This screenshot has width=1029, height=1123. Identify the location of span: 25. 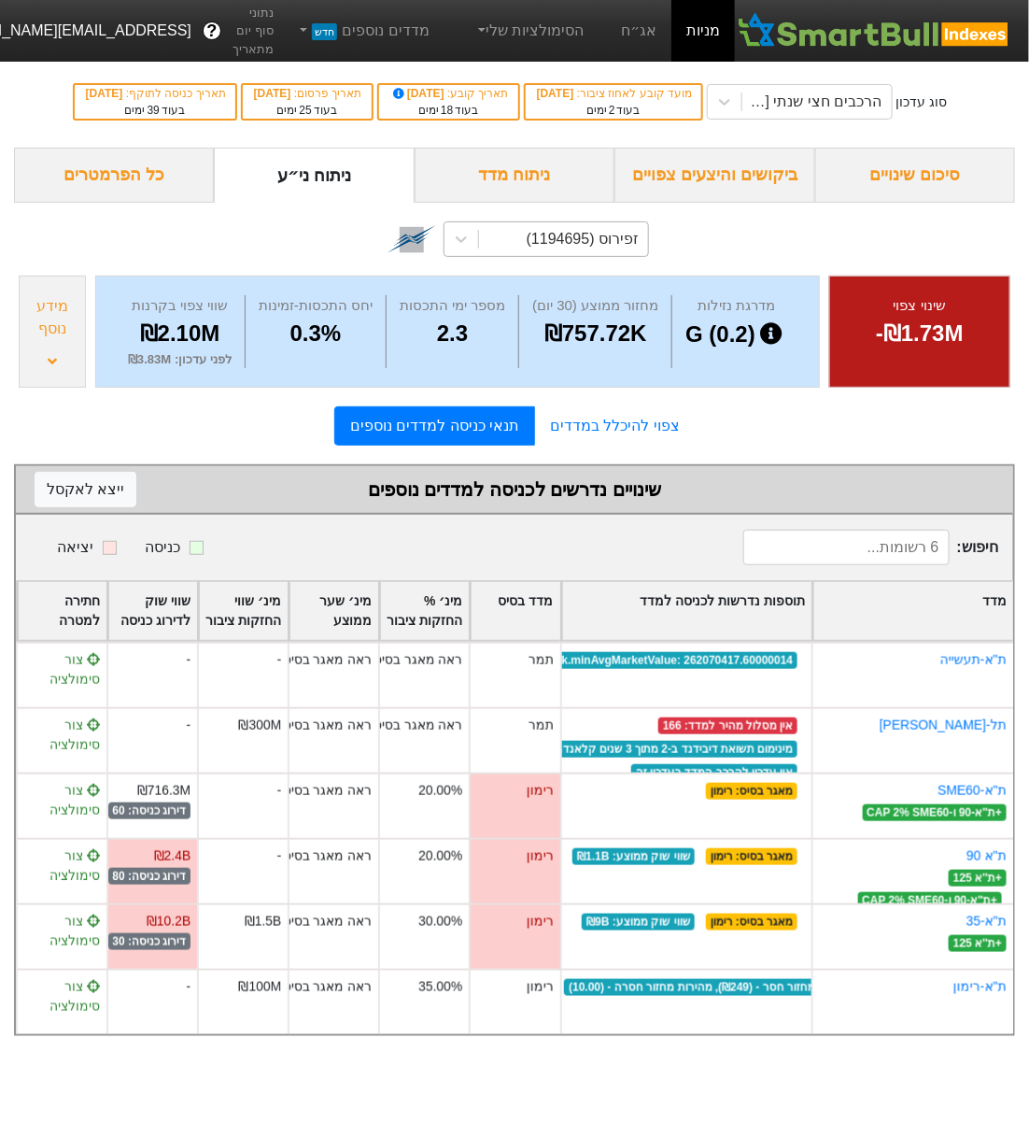
(305, 110).